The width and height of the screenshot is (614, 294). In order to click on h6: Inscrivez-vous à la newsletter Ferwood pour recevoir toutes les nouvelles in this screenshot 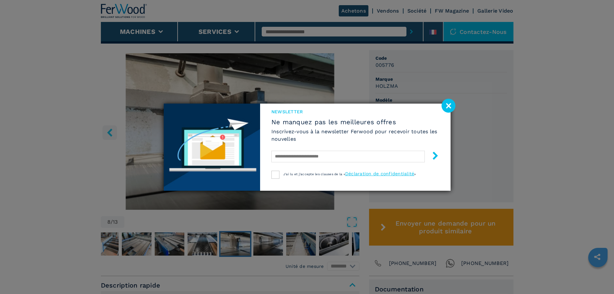, I will do `click(355, 135)`.